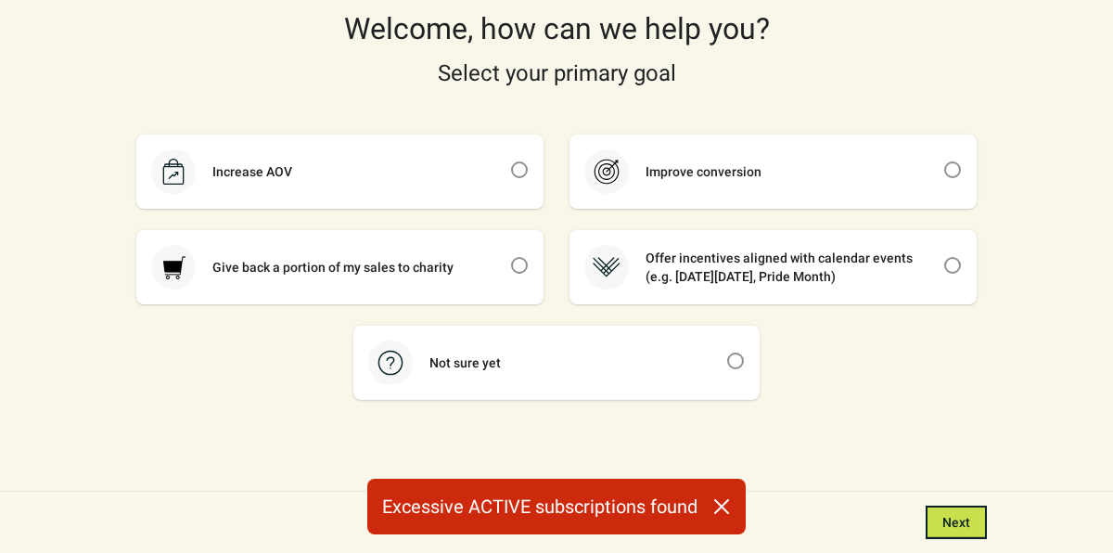 The width and height of the screenshot is (1113, 553). I want to click on div: Excessive ACTIVE subscriptions found, so click(556, 506).